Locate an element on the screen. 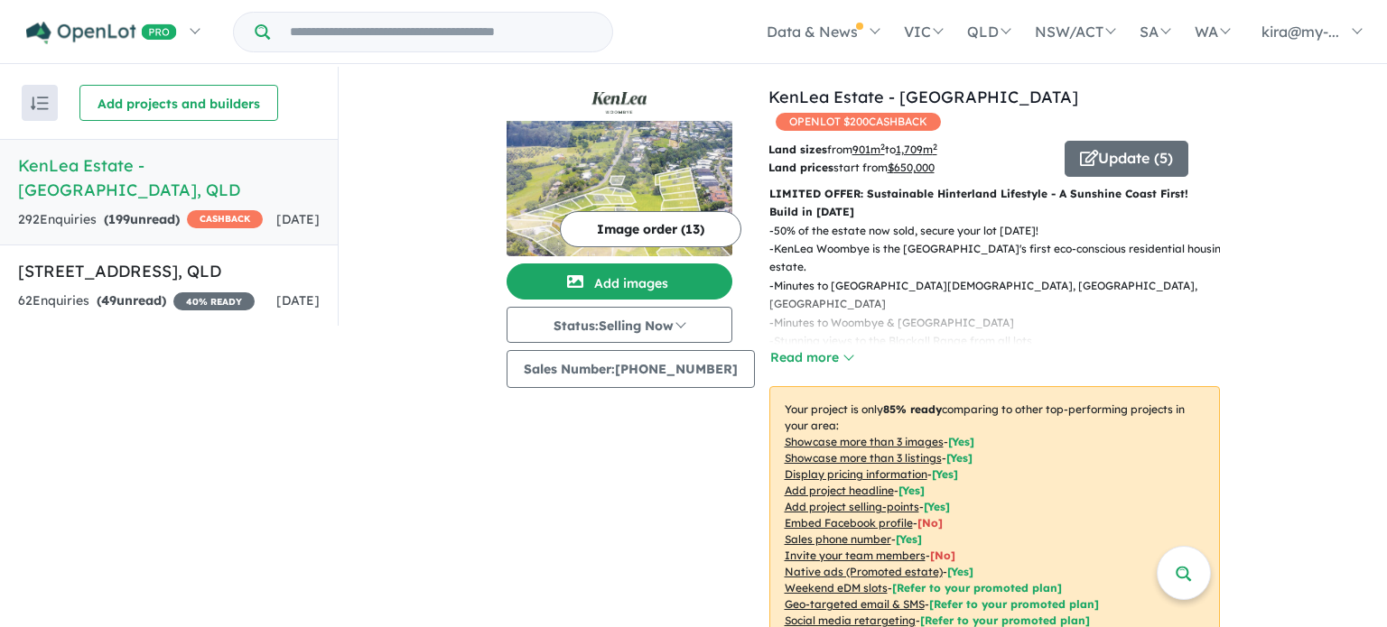  u: Showcase more than 3 listings is located at coordinates (863, 458).